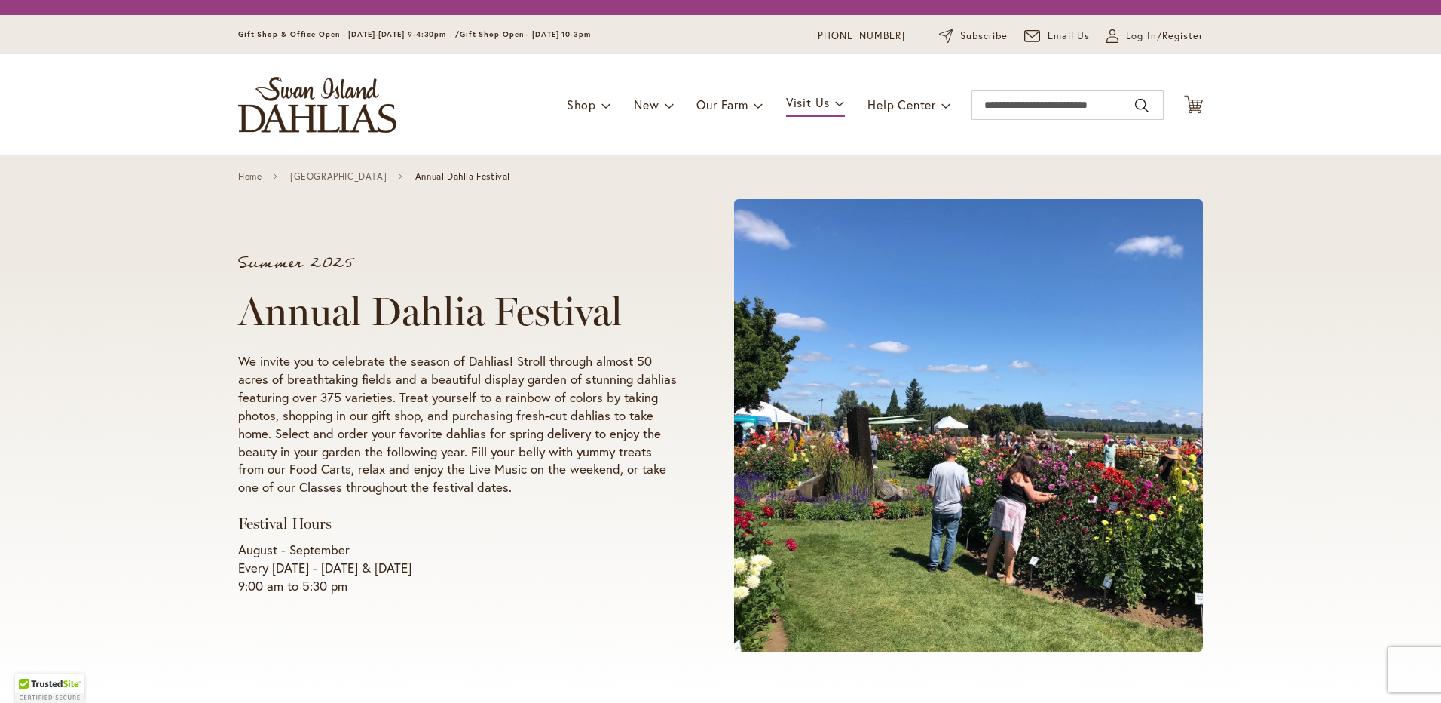 The width and height of the screenshot is (1441, 703). Describe the element at coordinates (1069, 36) in the screenshot. I see `span: Email Us` at that location.